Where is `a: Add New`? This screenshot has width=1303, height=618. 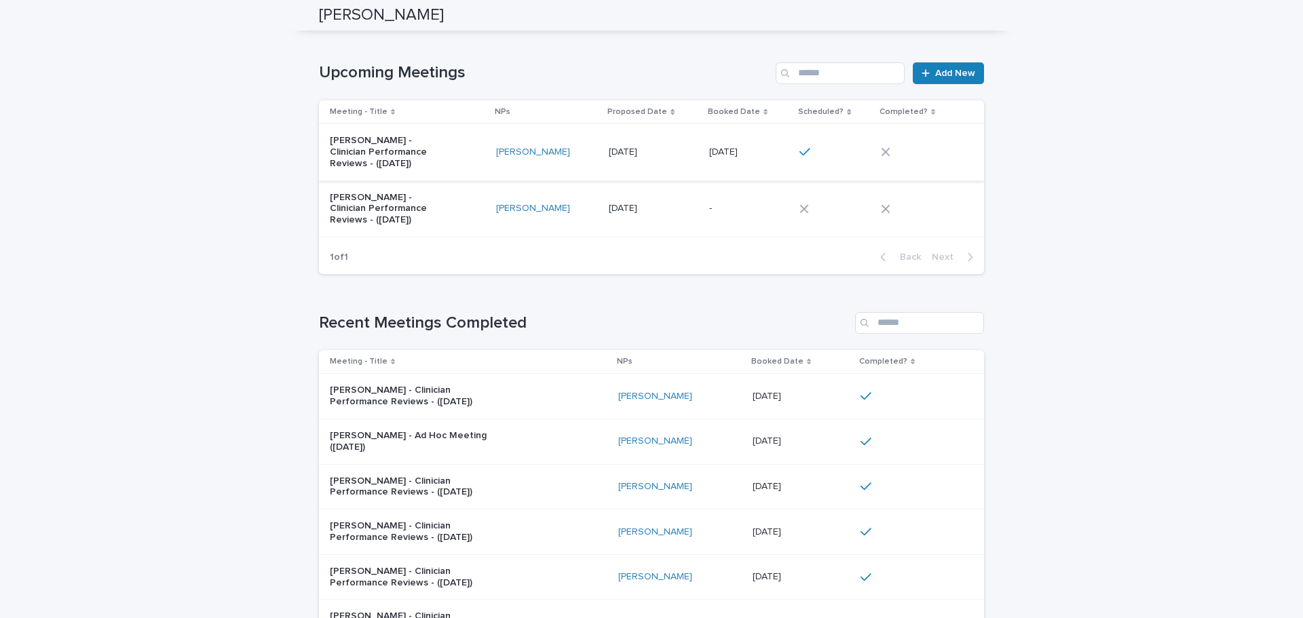 a: Add New is located at coordinates (948, 73).